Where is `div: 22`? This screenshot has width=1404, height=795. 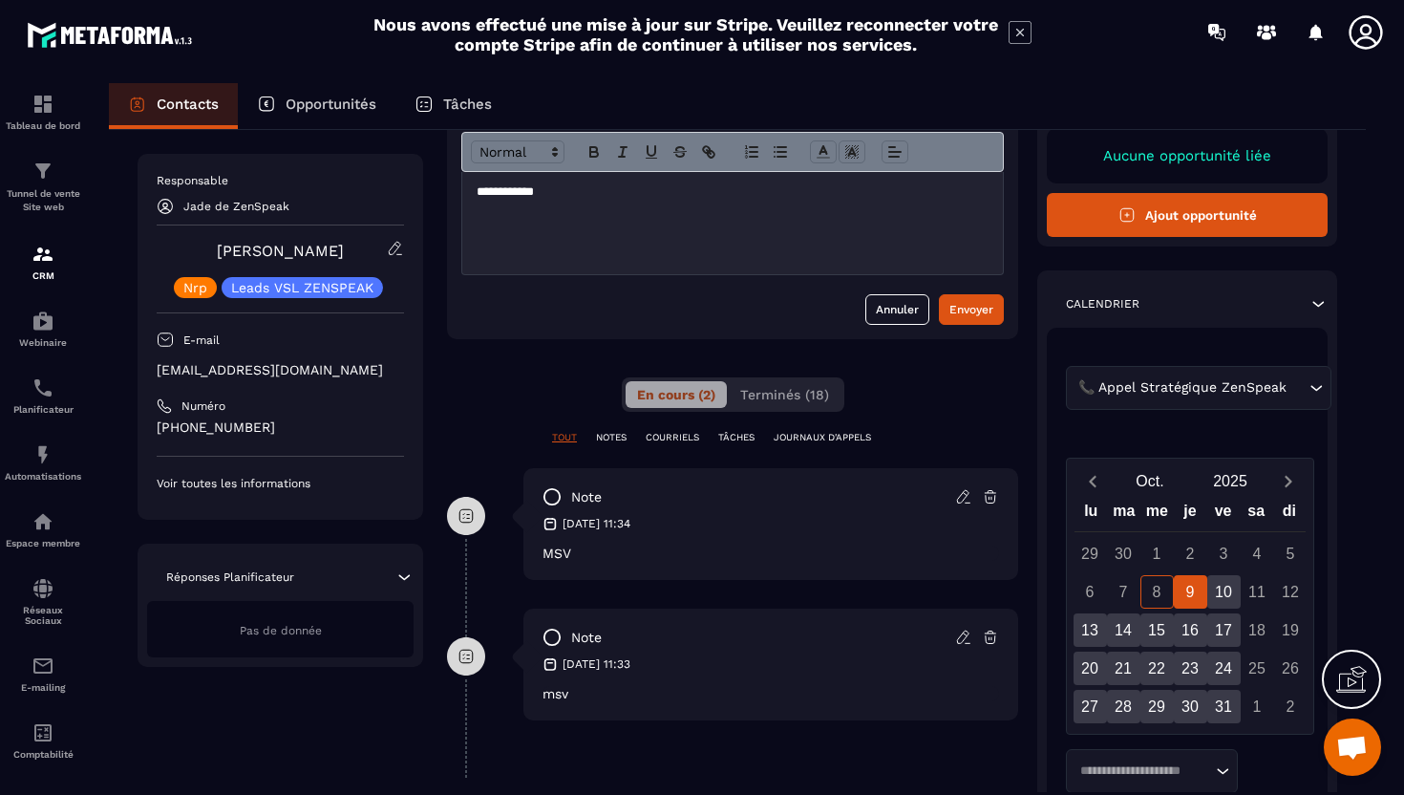
div: 22 is located at coordinates (1157, 668).